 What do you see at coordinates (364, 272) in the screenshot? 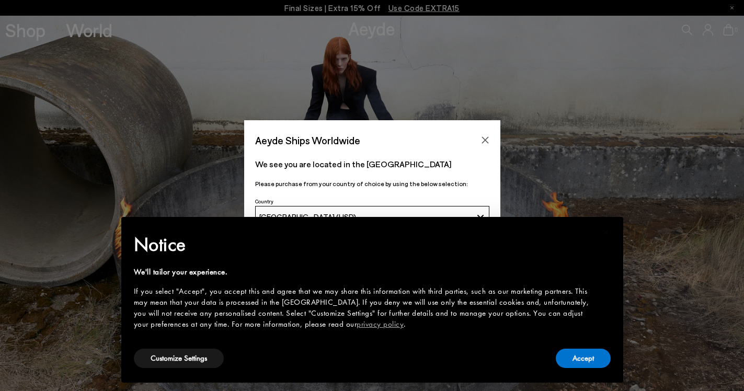
I see `div: We'll tailor your experience.` at bounding box center [364, 272].